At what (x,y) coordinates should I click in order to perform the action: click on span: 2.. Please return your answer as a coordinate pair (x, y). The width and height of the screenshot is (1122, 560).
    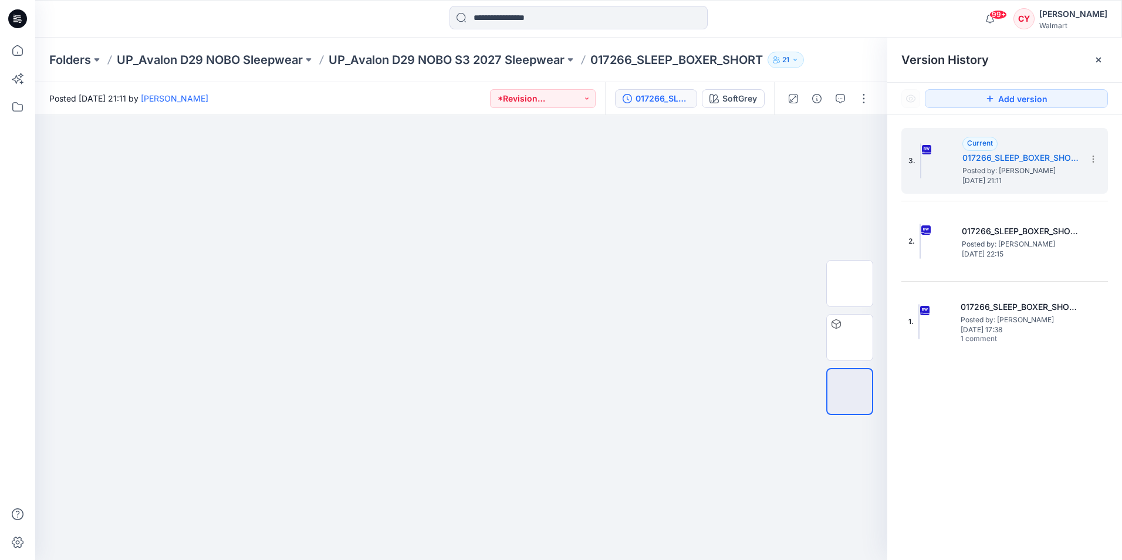
    Looking at the image, I should click on (912, 241).